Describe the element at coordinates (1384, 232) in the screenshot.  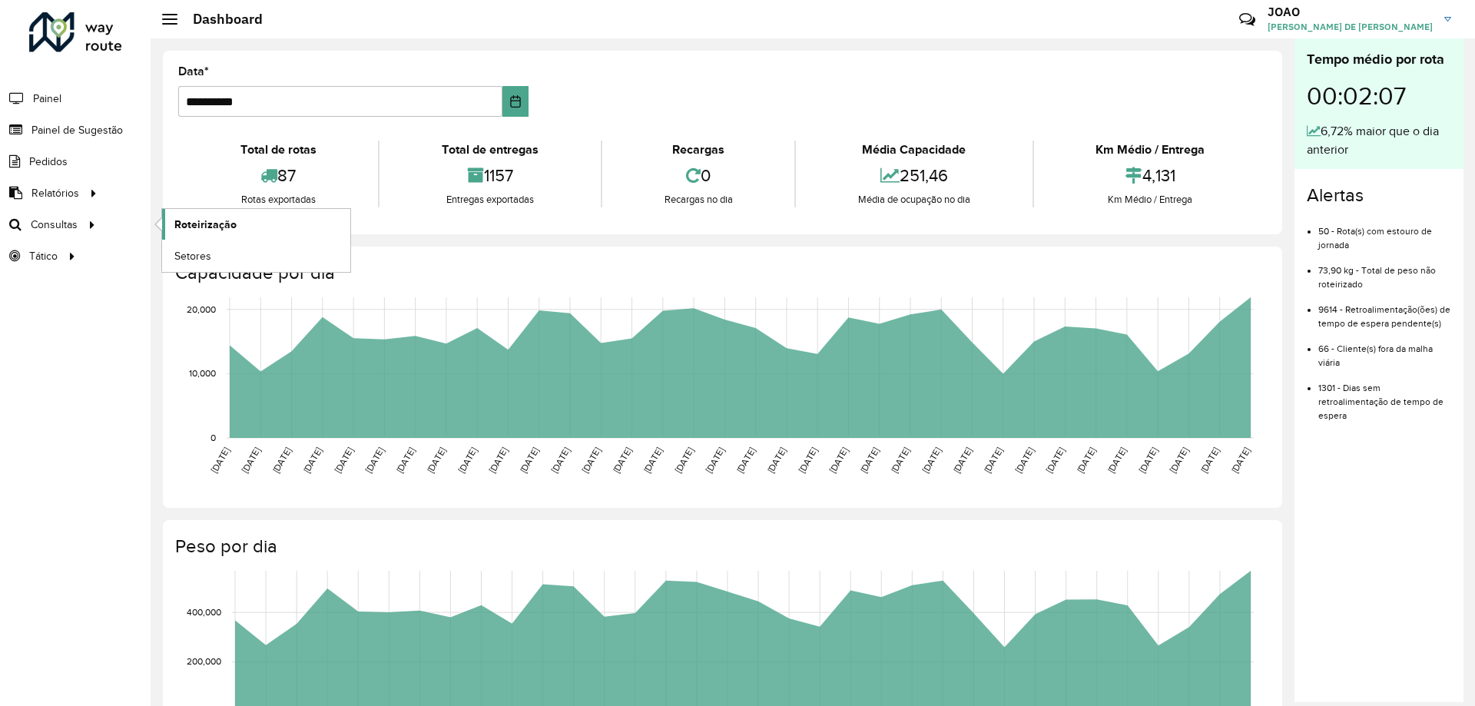
I see `li: 50 - Rota(s) com estouro de jornada` at that location.